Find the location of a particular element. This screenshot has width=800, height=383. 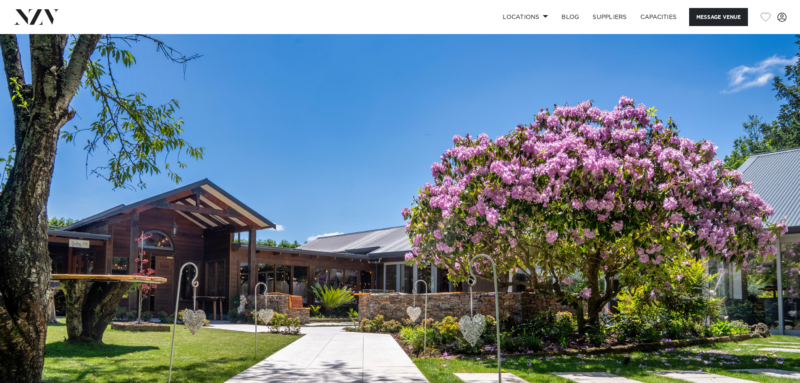

a: Locations is located at coordinates (525, 17).